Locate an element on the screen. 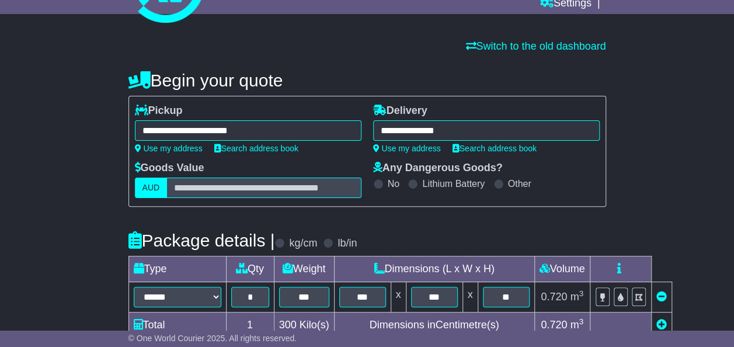  td: Total is located at coordinates (177, 325).